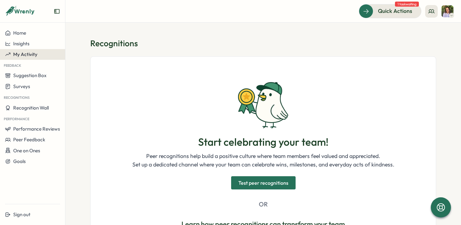 The image size is (461, 225). What do you see at coordinates (395, 11) in the screenshot?
I see `span: Quick Actions` at bounding box center [395, 11].